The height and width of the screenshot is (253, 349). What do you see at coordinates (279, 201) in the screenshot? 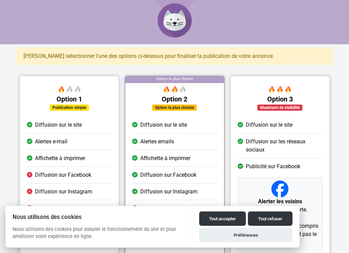
I see `strong: Alerter les voisins` at bounding box center [279, 201].